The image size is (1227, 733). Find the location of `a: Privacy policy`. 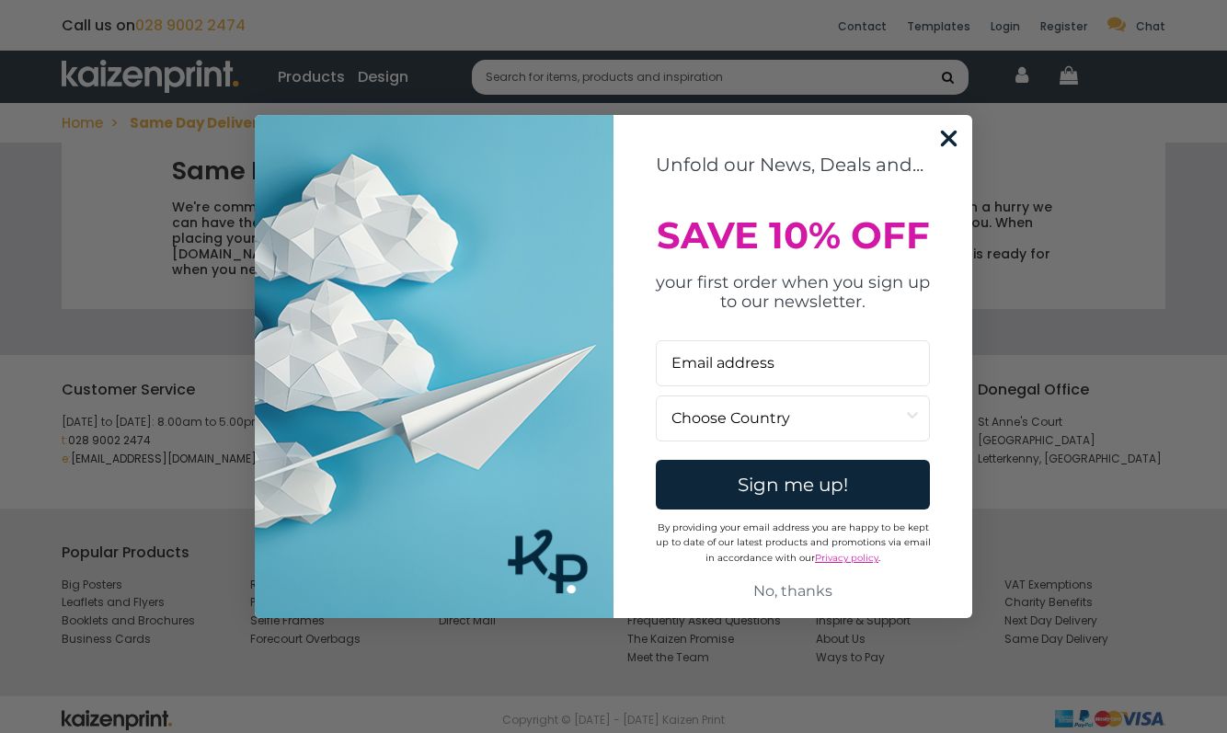

a: Privacy policy is located at coordinates (846, 558).